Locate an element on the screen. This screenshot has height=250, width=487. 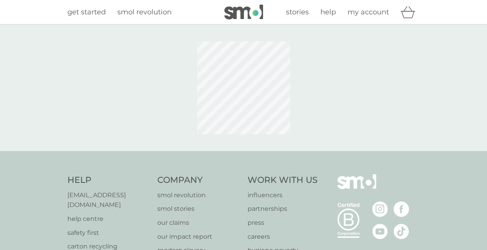
img: visit the smol Tiktok page is located at coordinates (402, 231).